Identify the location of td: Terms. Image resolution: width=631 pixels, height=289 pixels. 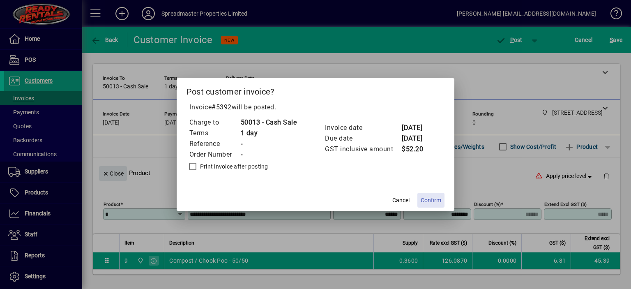
(215, 133).